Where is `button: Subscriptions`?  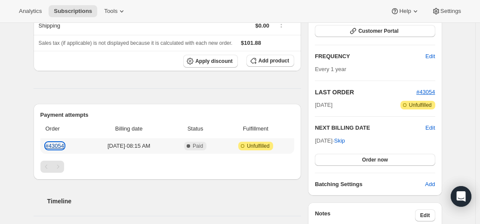
button: Subscriptions is located at coordinates (73, 11).